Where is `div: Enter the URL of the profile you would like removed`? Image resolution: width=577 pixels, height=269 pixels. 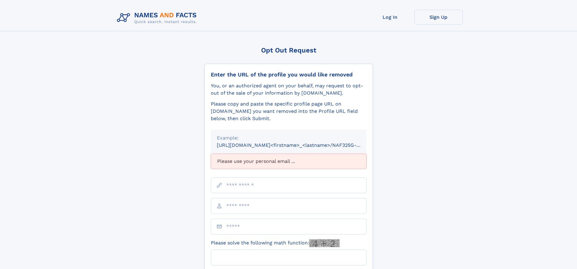 div: Enter the URL of the profile you would like removed is located at coordinates (289, 75).